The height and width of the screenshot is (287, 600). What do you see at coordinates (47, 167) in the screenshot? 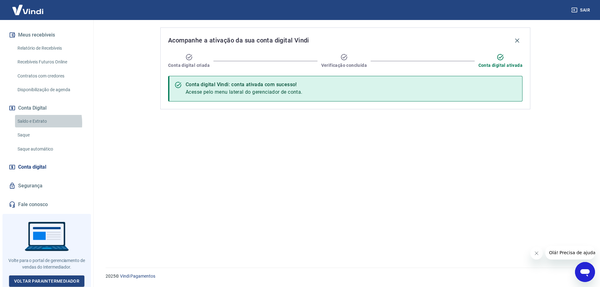
I see `a: Conta digital` at bounding box center [47, 167].